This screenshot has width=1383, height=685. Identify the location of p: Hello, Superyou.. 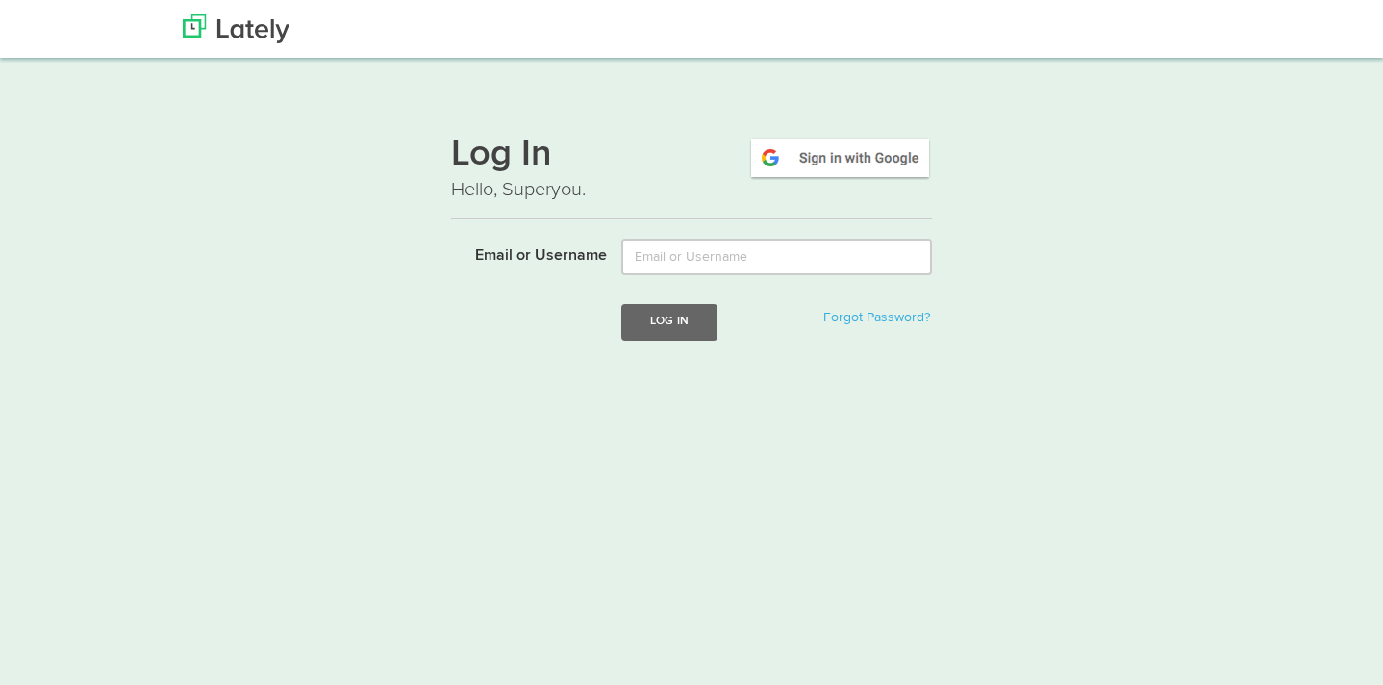
(691, 189).